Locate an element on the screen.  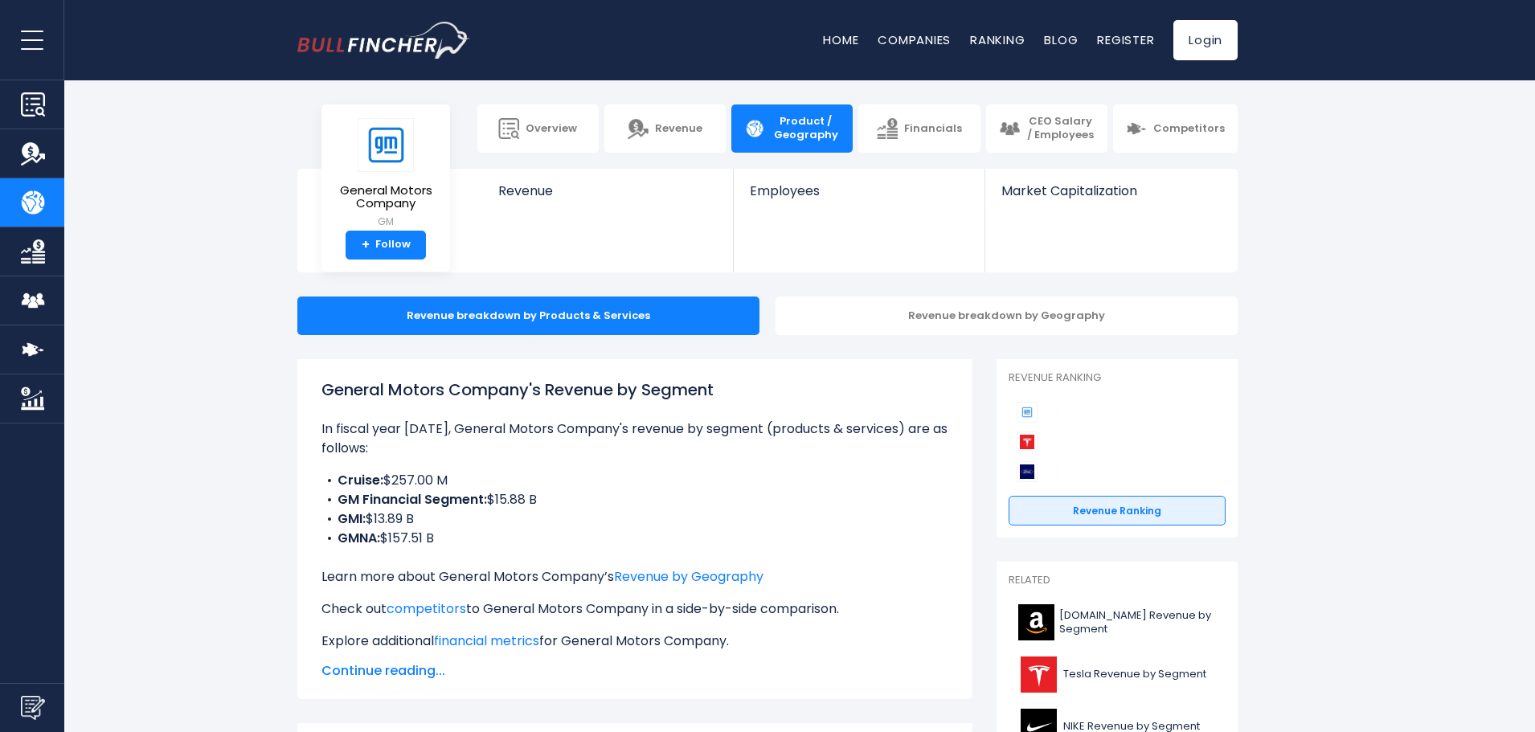
a: Revenue by Geography is located at coordinates (689, 576).